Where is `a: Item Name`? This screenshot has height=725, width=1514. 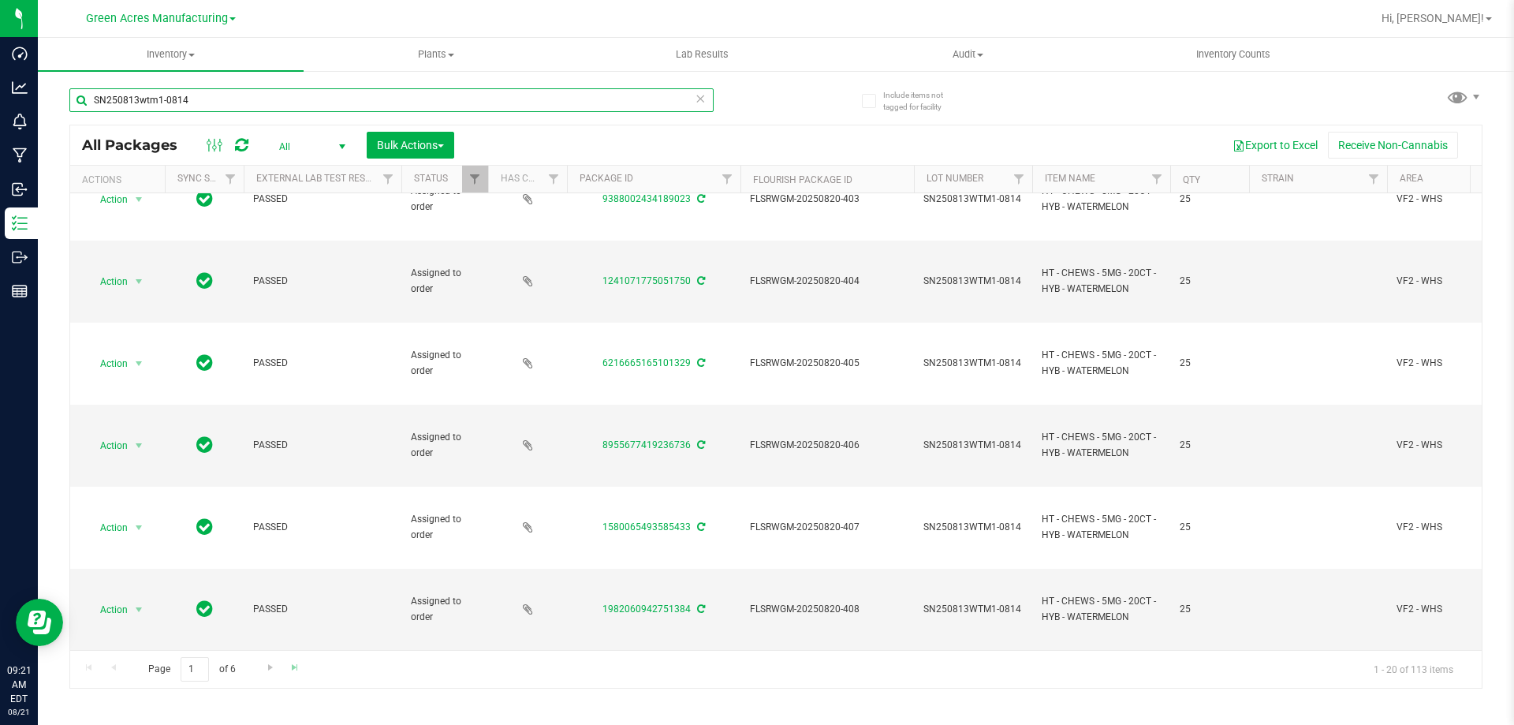 a: Item Name is located at coordinates (1070, 178).